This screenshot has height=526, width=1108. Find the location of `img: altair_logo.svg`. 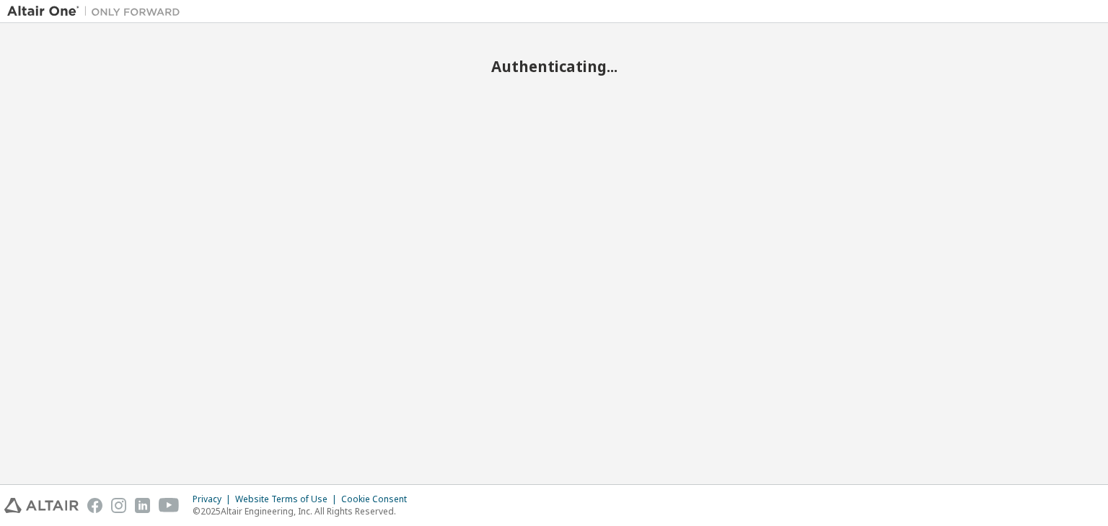

img: altair_logo.svg is located at coordinates (41, 506).